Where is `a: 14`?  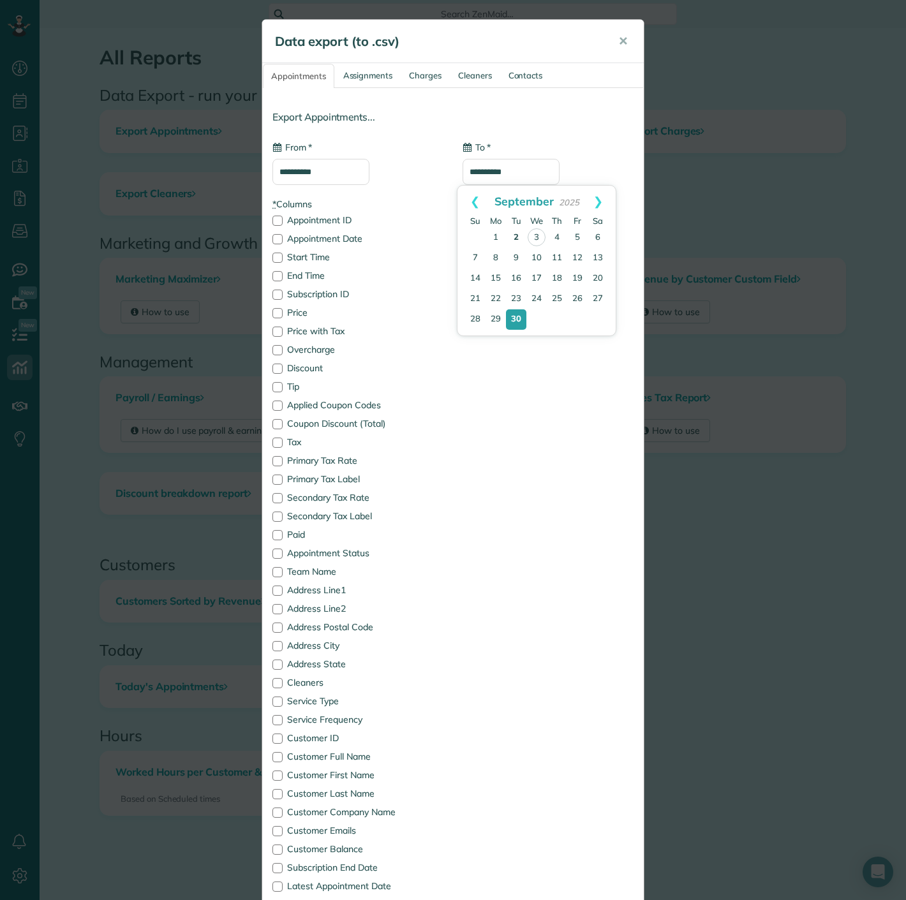 a: 14 is located at coordinates (475, 279).